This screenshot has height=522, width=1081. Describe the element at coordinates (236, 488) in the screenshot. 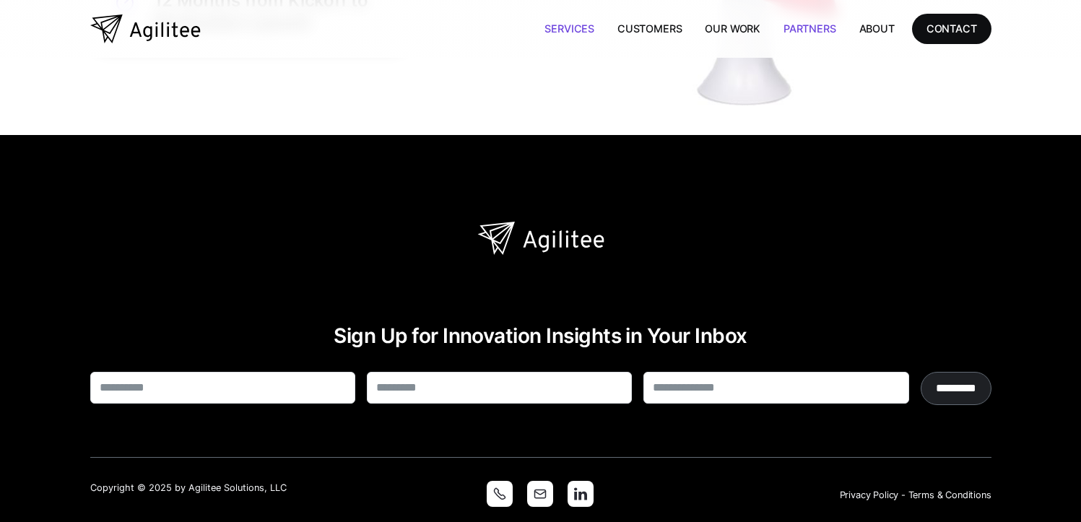

I see `div: Copyright © 2025 by Agilitee Solutions, LLC` at that location.